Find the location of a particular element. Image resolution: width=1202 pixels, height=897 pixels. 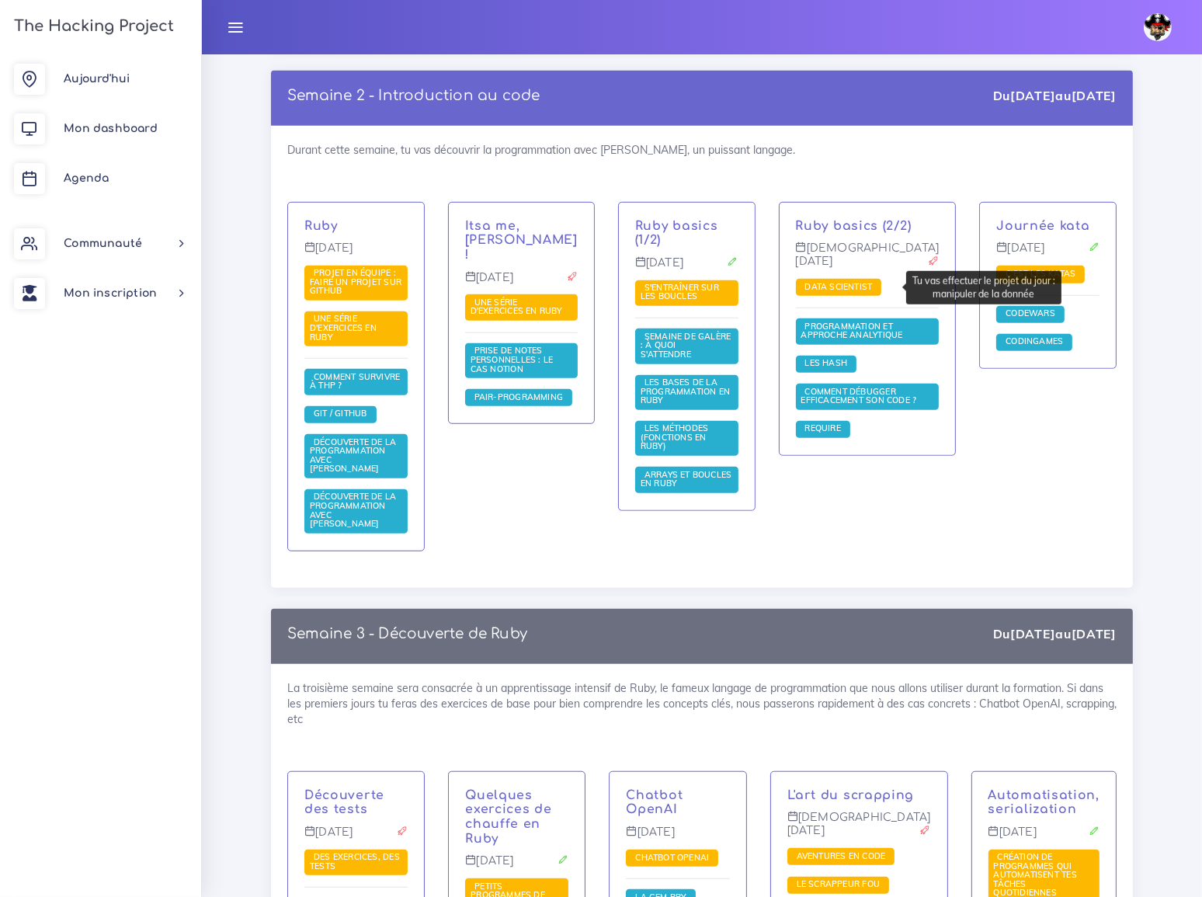

span: C'est les katas is located at coordinates (1040, 273).